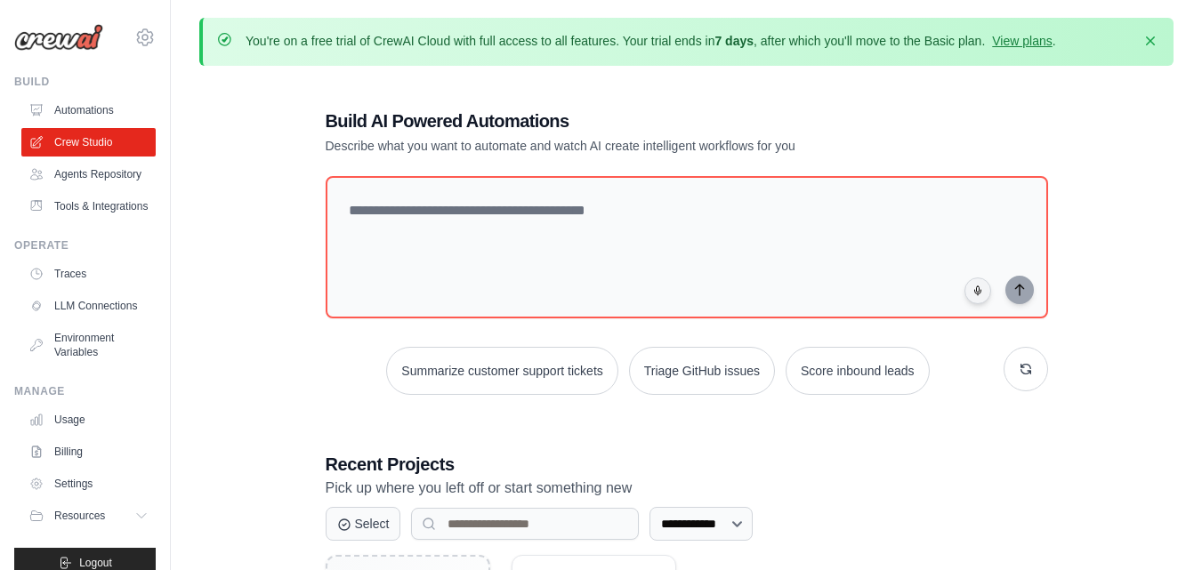 This screenshot has width=1202, height=570. What do you see at coordinates (85, 392) in the screenshot?
I see `div: Manage` at bounding box center [85, 392].